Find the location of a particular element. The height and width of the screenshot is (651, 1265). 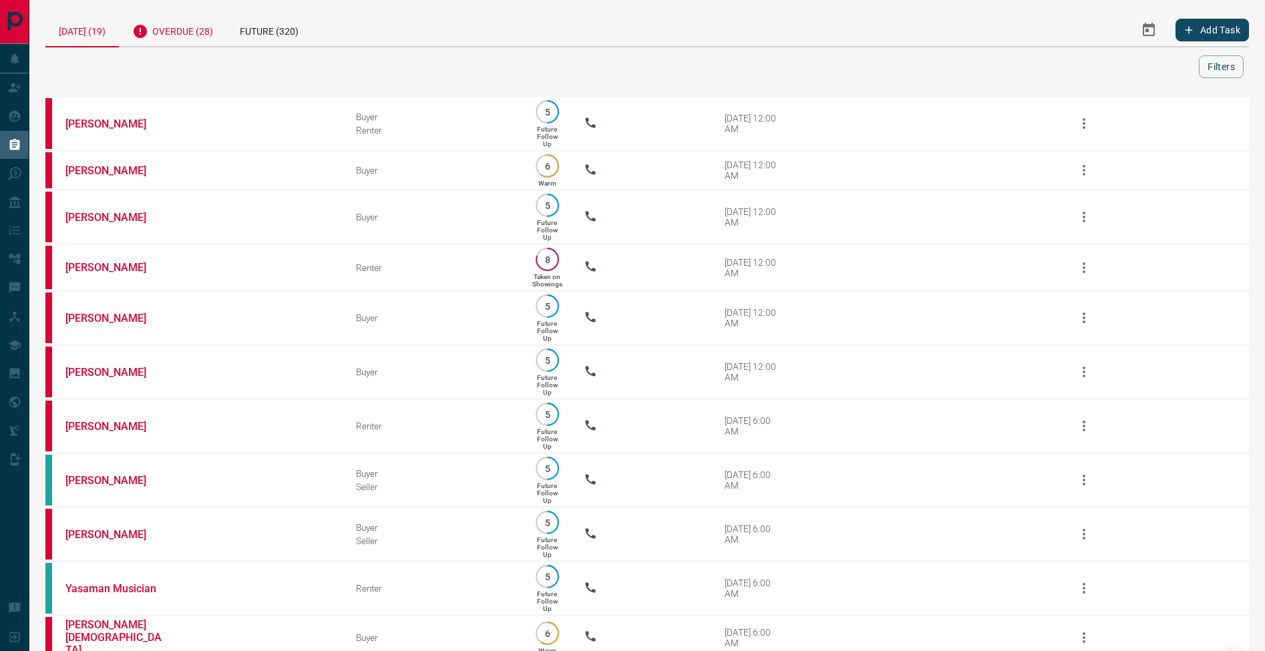

p: 8 is located at coordinates (547, 259).